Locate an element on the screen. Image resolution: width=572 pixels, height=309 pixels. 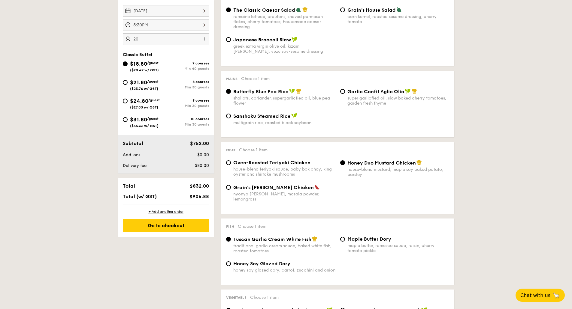
span: Honey Soy Glazed Dory is located at coordinates (262, 264).